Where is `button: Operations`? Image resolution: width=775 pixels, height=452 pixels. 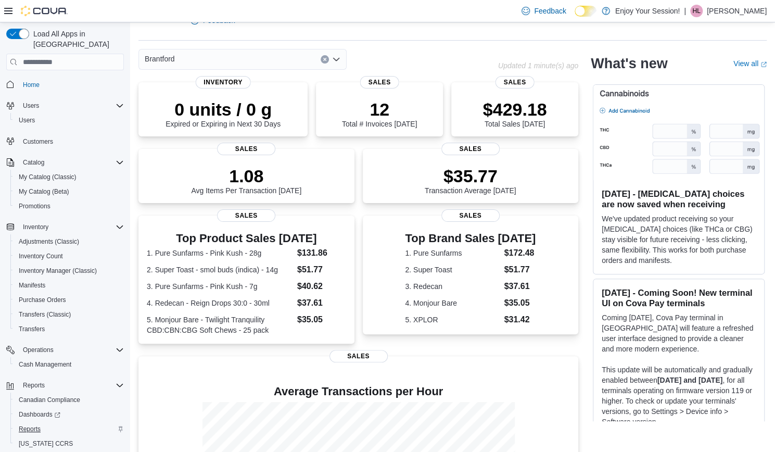
button: Operations is located at coordinates (38, 350).